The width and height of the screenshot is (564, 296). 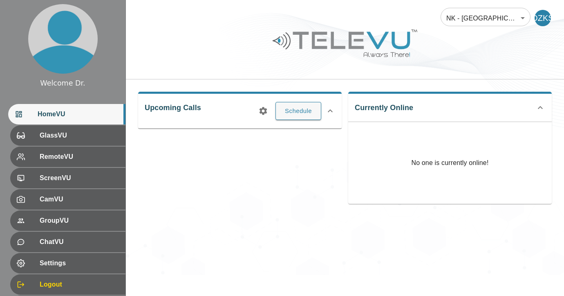 What do you see at coordinates (299, 111) in the screenshot?
I see `button: Schedule` at bounding box center [299, 111].